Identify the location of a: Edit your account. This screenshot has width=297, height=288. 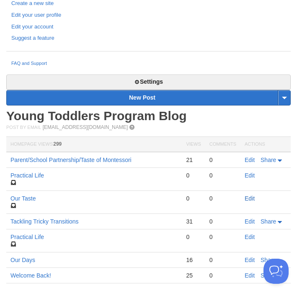
(148, 27).